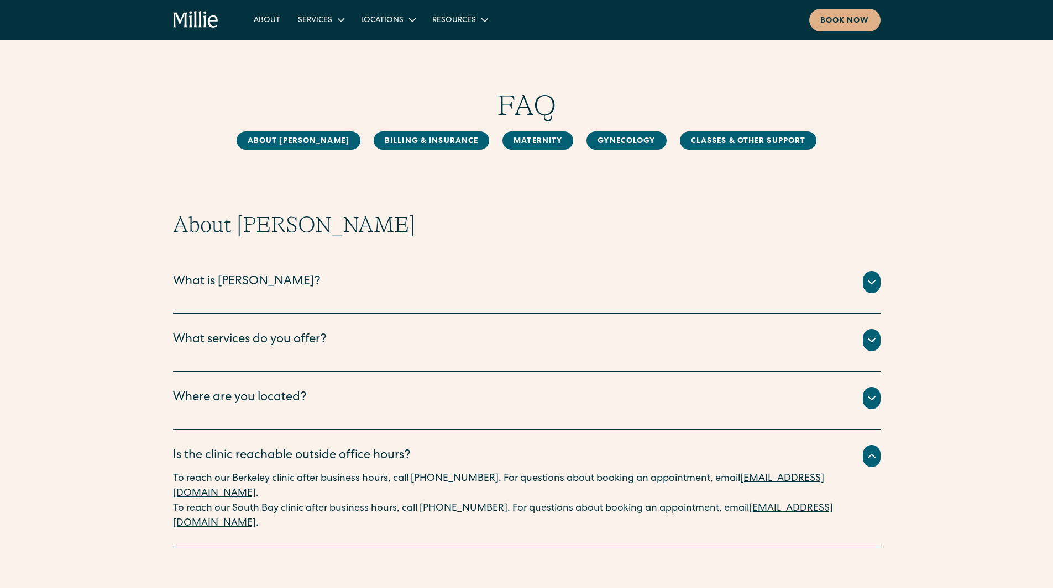 The width and height of the screenshot is (1053, 588). What do you see at coordinates (431, 140) in the screenshot?
I see `a: Billing & Insurance` at bounding box center [431, 140].